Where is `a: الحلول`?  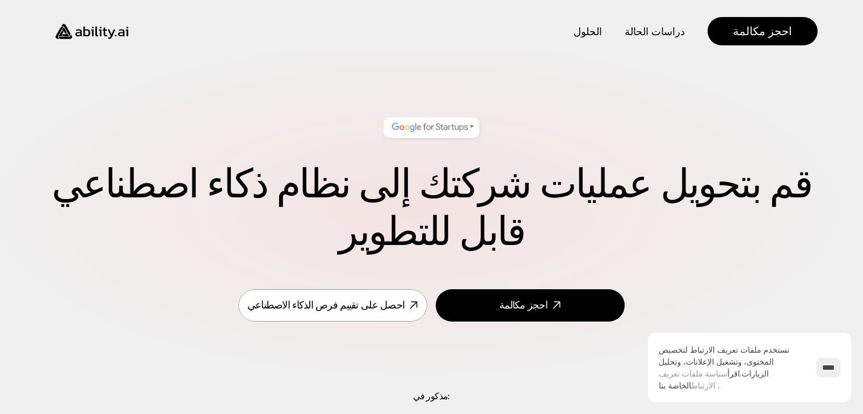
a: الحلول is located at coordinates (588, 31).